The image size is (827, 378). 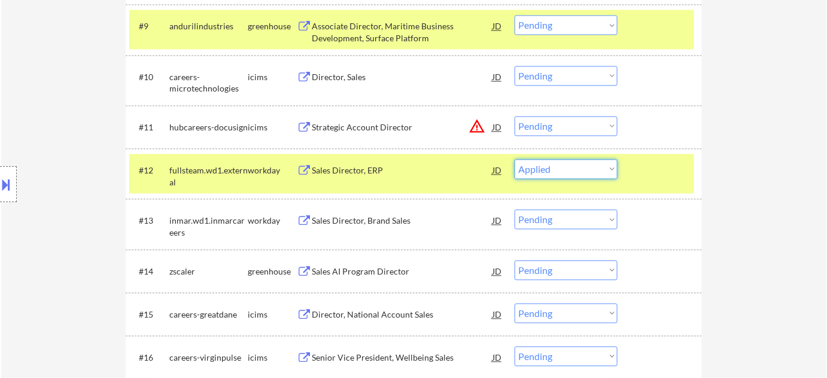 What do you see at coordinates (149, 26) in the screenshot?
I see `div: #9` at bounding box center [149, 26].